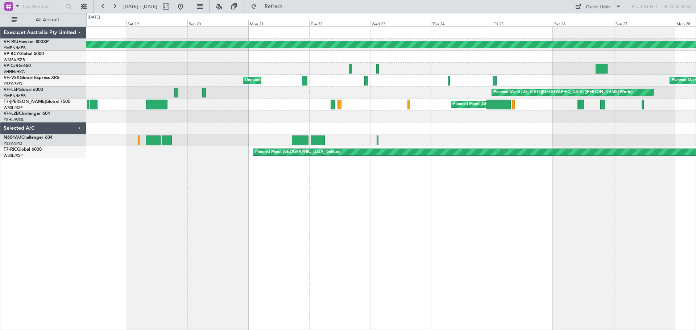 This screenshot has width=696, height=330. Describe the element at coordinates (10, 150) in the screenshot. I see `span: T7-RIC` at that location.